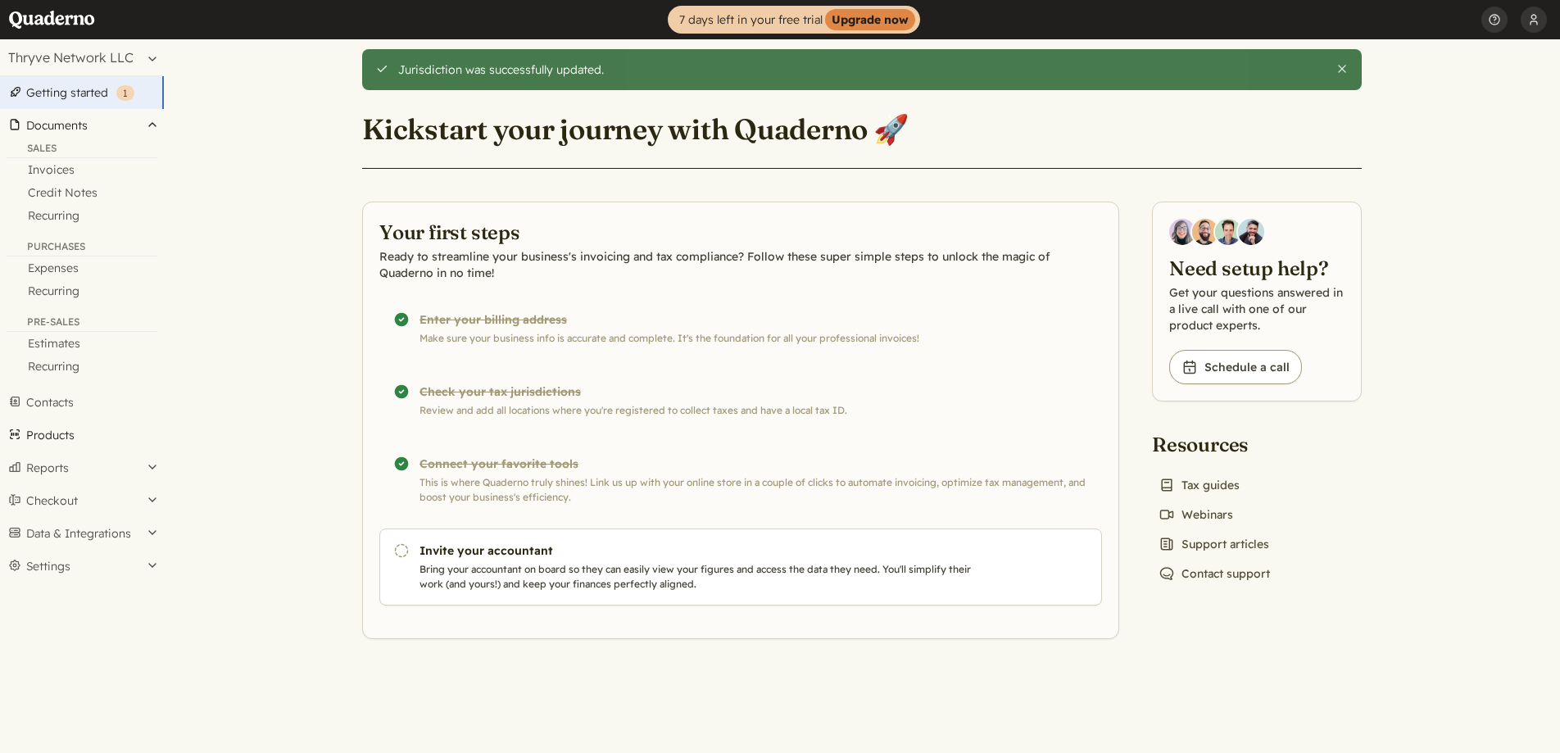 The height and width of the screenshot is (753, 1560). Describe the element at coordinates (741, 265) in the screenshot. I see `p: Ready to streamline your business's invoicing and tax compliance? Follow these super simple steps...` at that location.